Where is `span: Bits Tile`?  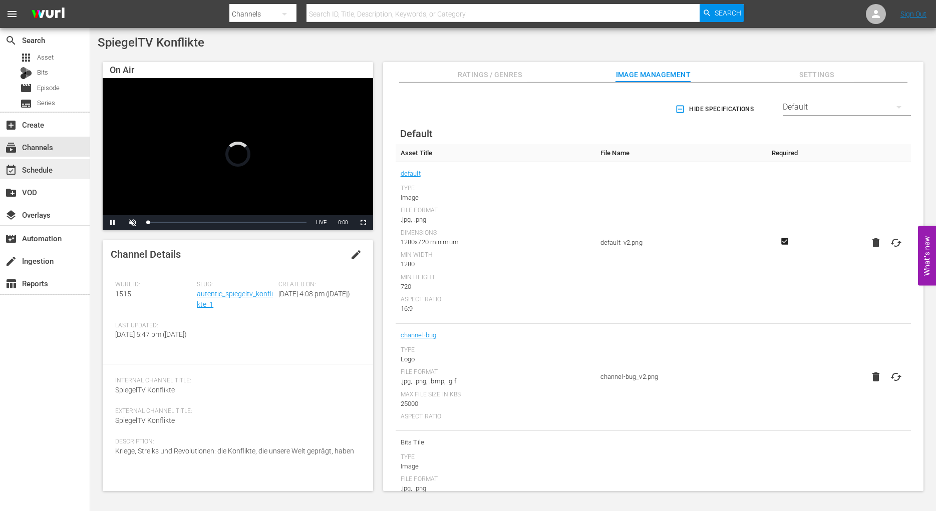
span: Bits Tile is located at coordinates (495, 442).